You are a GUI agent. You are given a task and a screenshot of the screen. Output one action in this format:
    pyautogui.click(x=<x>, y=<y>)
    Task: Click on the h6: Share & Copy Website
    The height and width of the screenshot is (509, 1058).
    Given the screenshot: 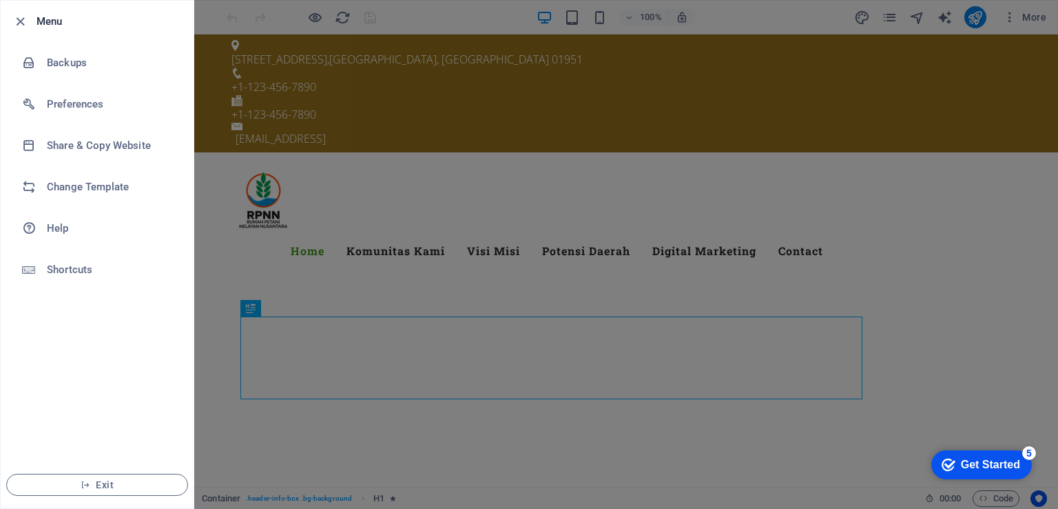 What is the action you would take?
    pyautogui.click(x=110, y=145)
    